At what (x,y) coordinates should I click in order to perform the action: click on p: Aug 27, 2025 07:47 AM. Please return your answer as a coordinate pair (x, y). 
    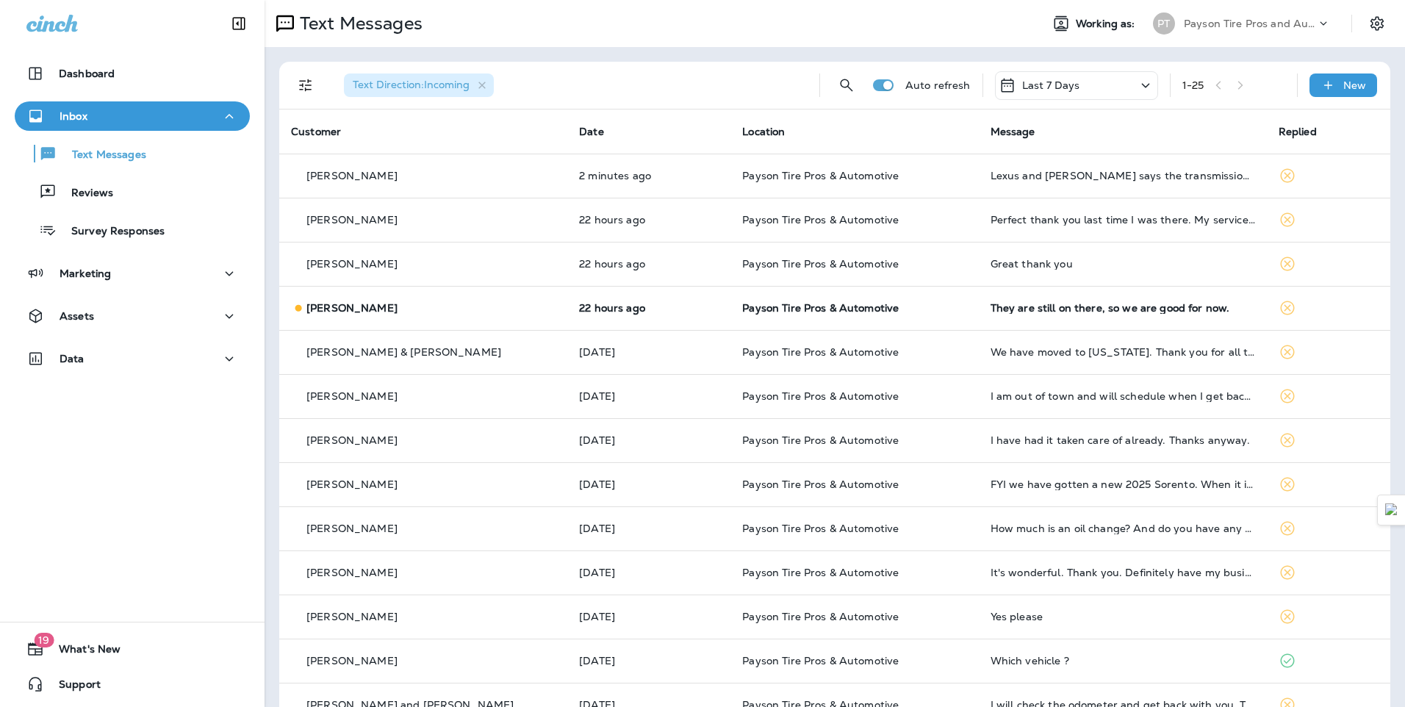
    Looking at the image, I should click on (649, 176).